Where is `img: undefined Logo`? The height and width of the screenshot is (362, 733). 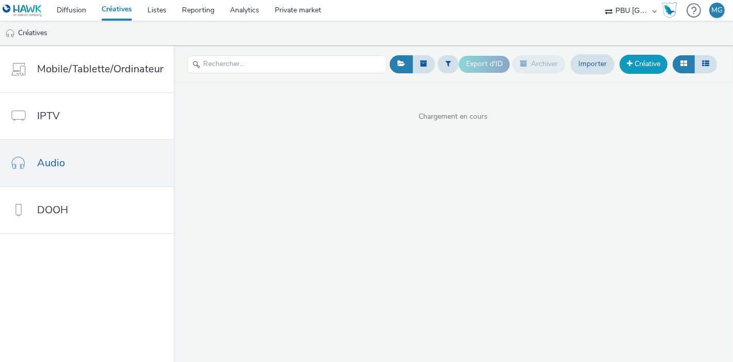
img: undefined Logo is located at coordinates (22, 10).